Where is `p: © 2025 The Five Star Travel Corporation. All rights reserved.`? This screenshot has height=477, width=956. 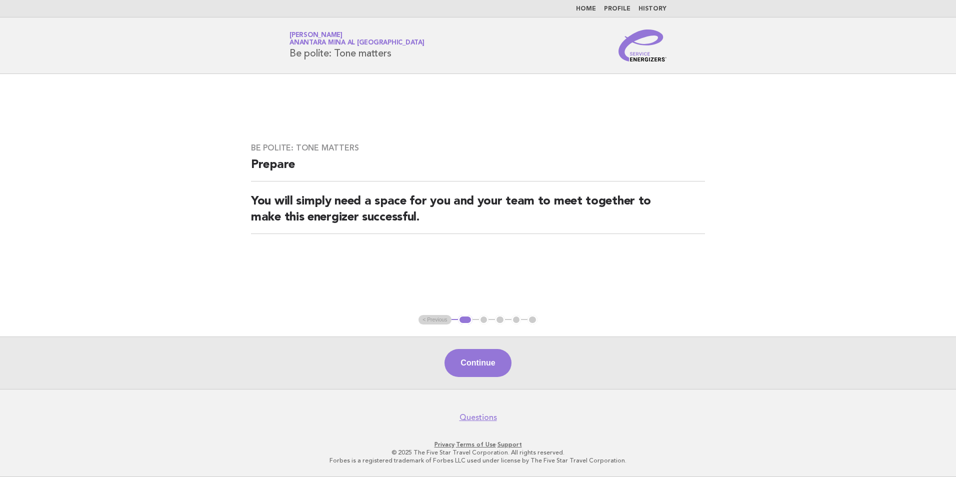 p: © 2025 The Five Star Travel Corporation. All rights reserved. is located at coordinates (478, 452).